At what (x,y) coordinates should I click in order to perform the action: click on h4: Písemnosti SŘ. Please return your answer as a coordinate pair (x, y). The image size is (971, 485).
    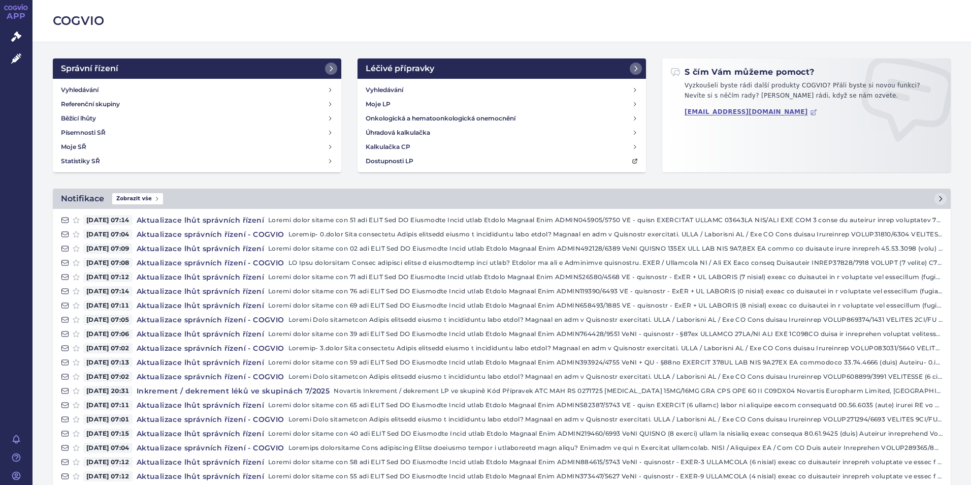
    Looking at the image, I should click on (83, 133).